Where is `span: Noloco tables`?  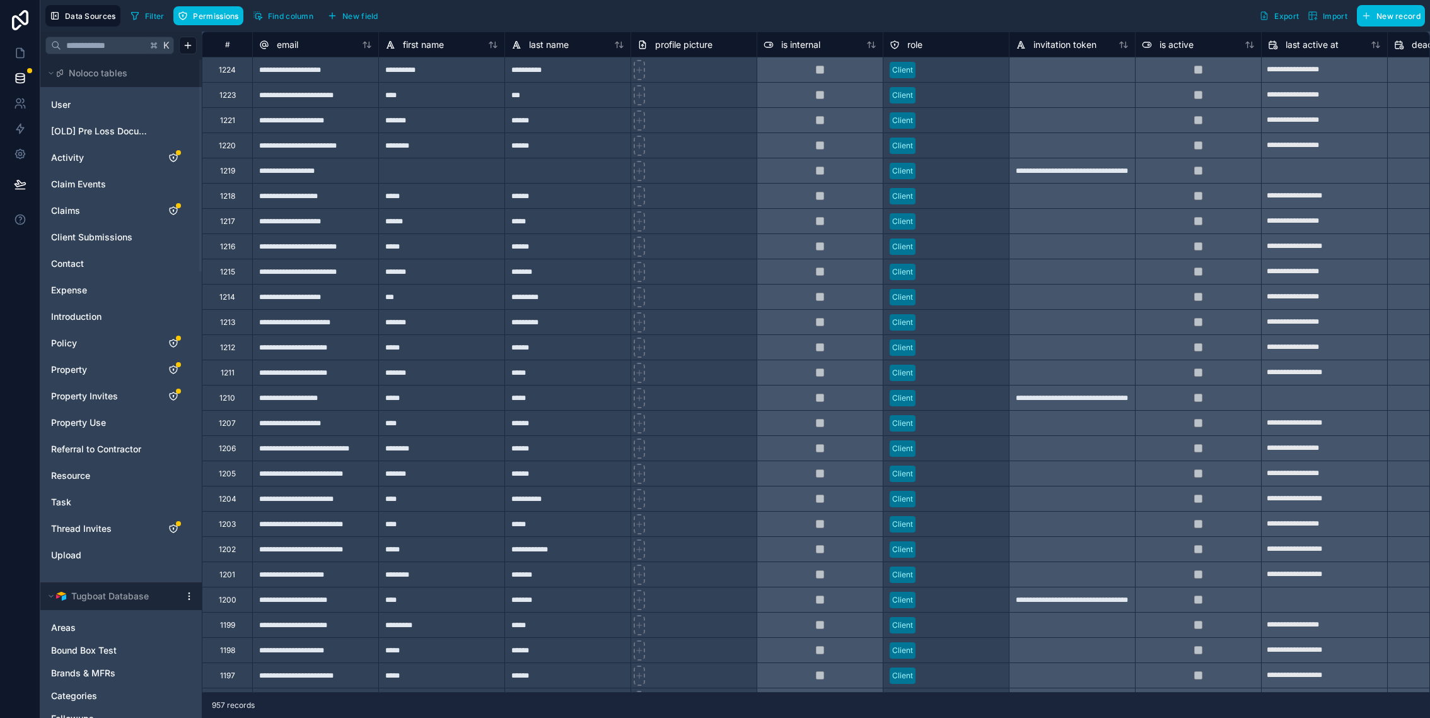
span: Noloco tables is located at coordinates (98, 73).